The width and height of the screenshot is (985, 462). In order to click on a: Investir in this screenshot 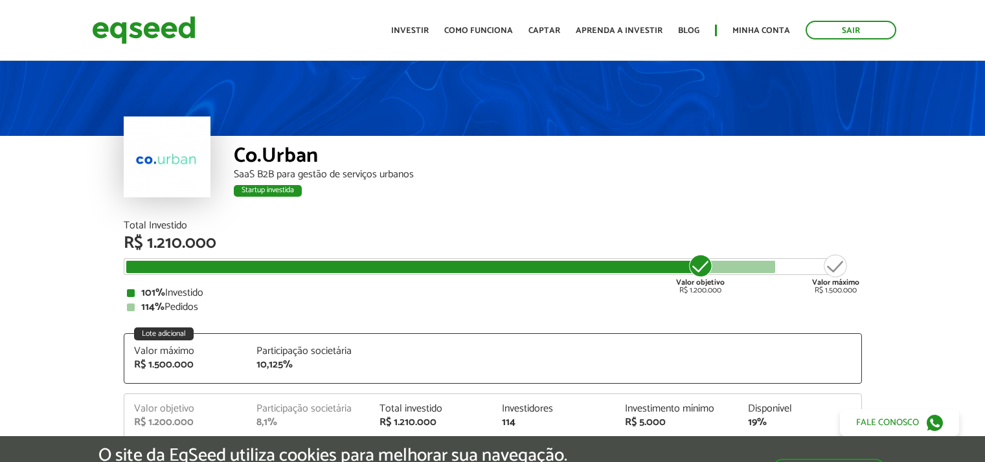, I will do `click(410, 30)`.